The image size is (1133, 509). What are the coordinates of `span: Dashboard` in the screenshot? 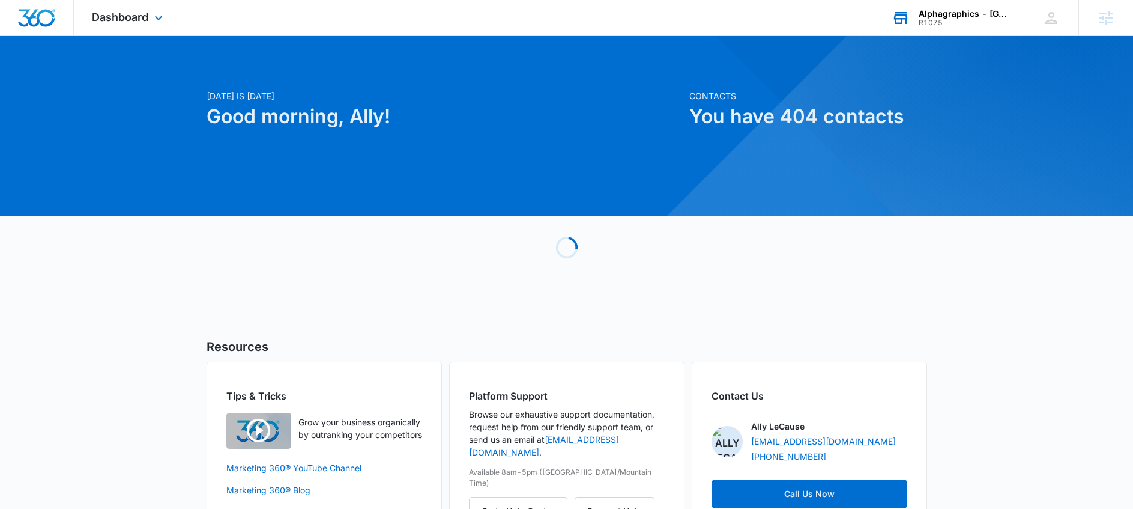 It's located at (120, 17).